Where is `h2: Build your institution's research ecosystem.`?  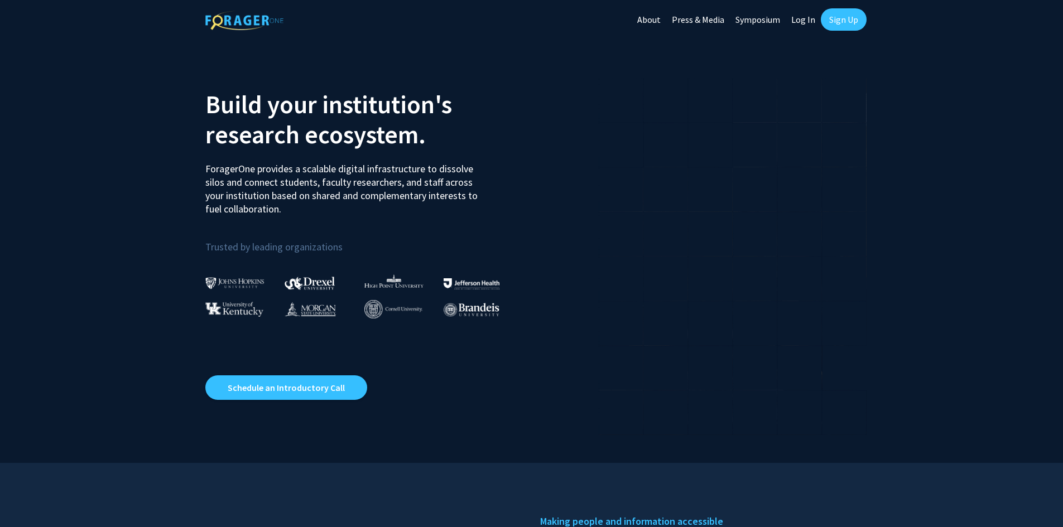 h2: Build your institution's research ecosystem. is located at coordinates (364, 119).